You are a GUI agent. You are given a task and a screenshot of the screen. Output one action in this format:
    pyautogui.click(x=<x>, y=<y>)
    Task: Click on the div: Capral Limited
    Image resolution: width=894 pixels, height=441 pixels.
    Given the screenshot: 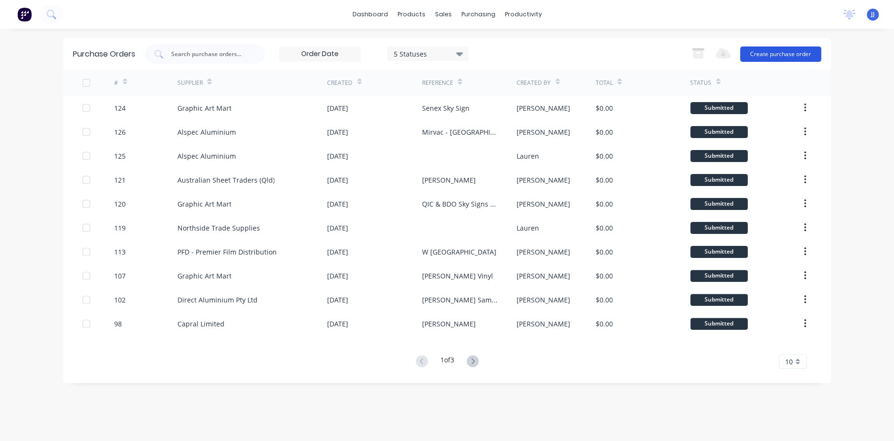 What is the action you would take?
    pyautogui.click(x=200, y=324)
    